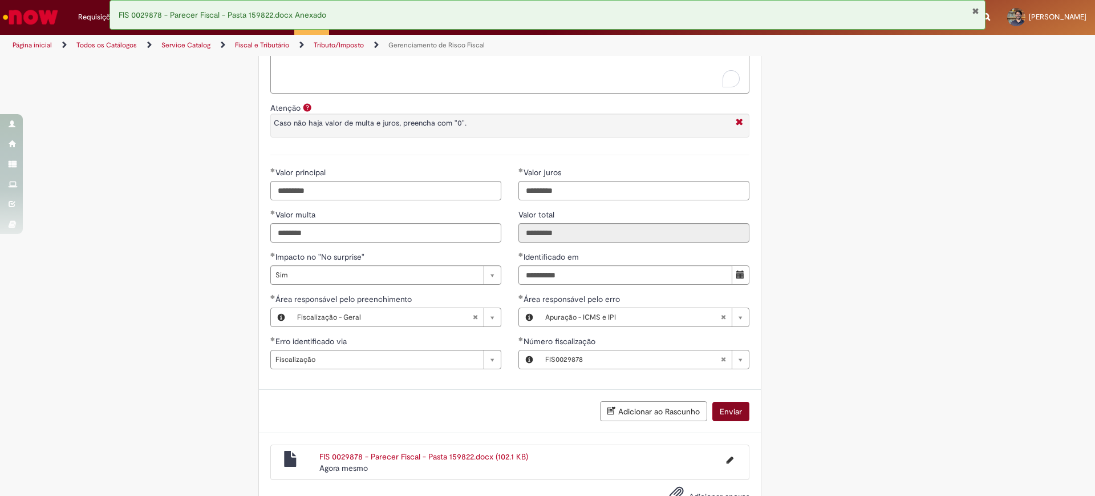 Image resolution: width=1095 pixels, height=496 pixels. I want to click on span: Ajuda para Atenção, so click(307, 107).